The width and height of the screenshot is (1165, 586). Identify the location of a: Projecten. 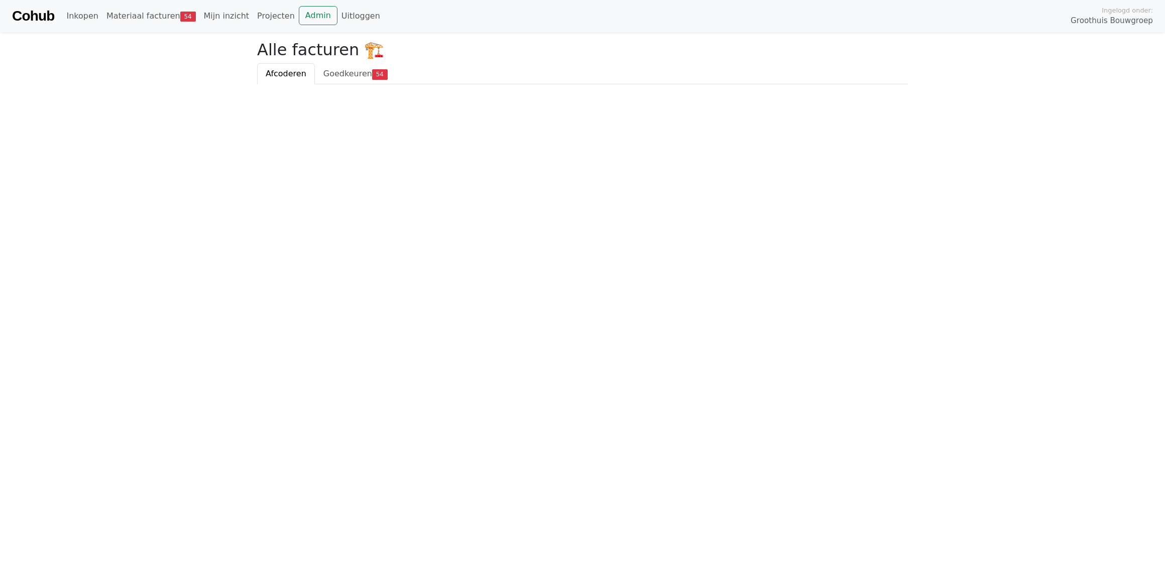
(276, 16).